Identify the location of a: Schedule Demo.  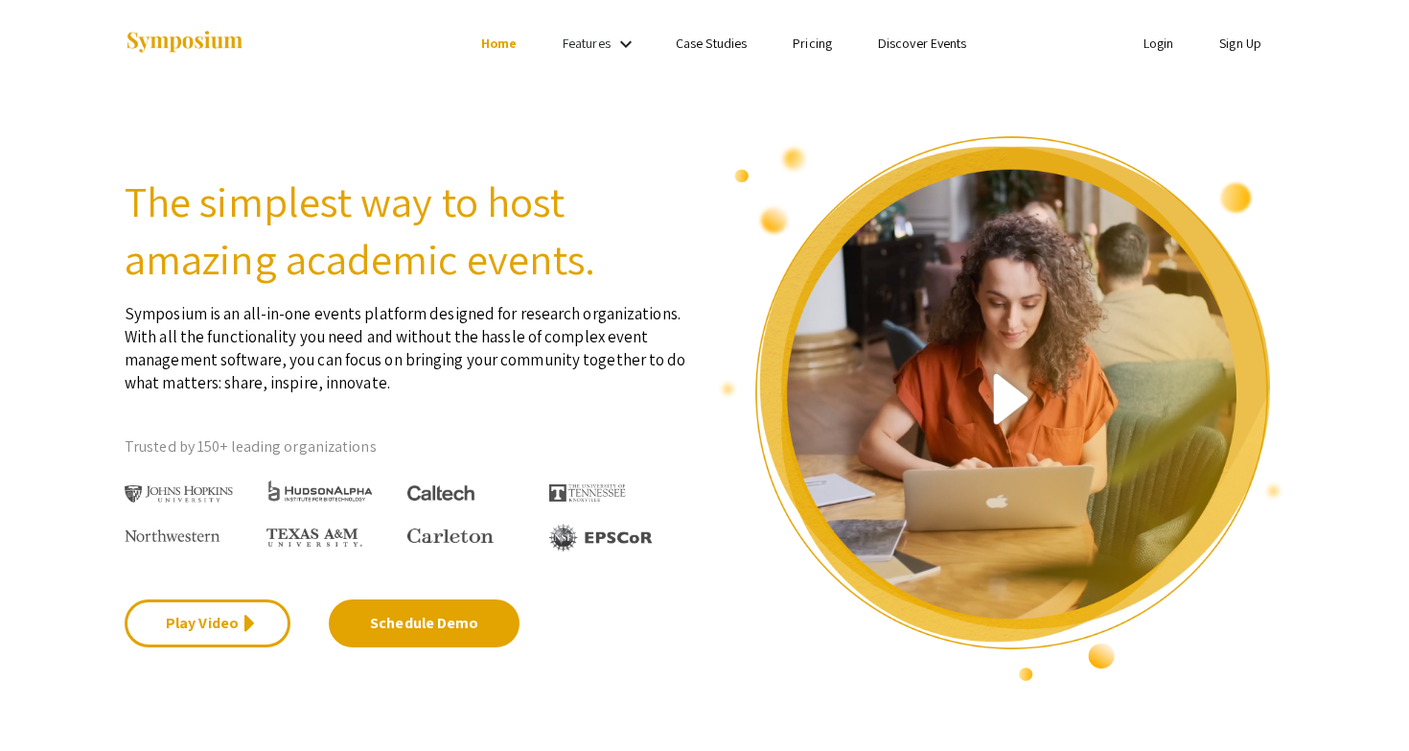
(424, 623).